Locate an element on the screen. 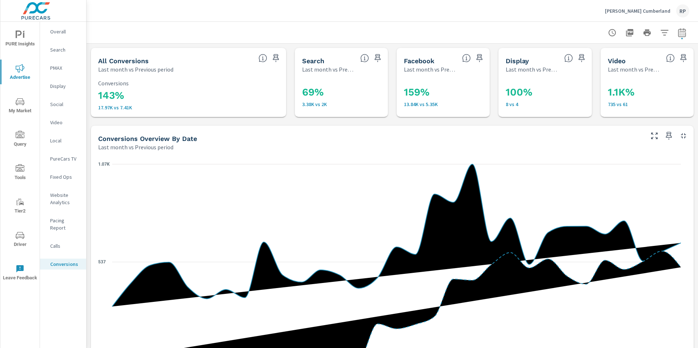  div: Social is located at coordinates (63, 104).